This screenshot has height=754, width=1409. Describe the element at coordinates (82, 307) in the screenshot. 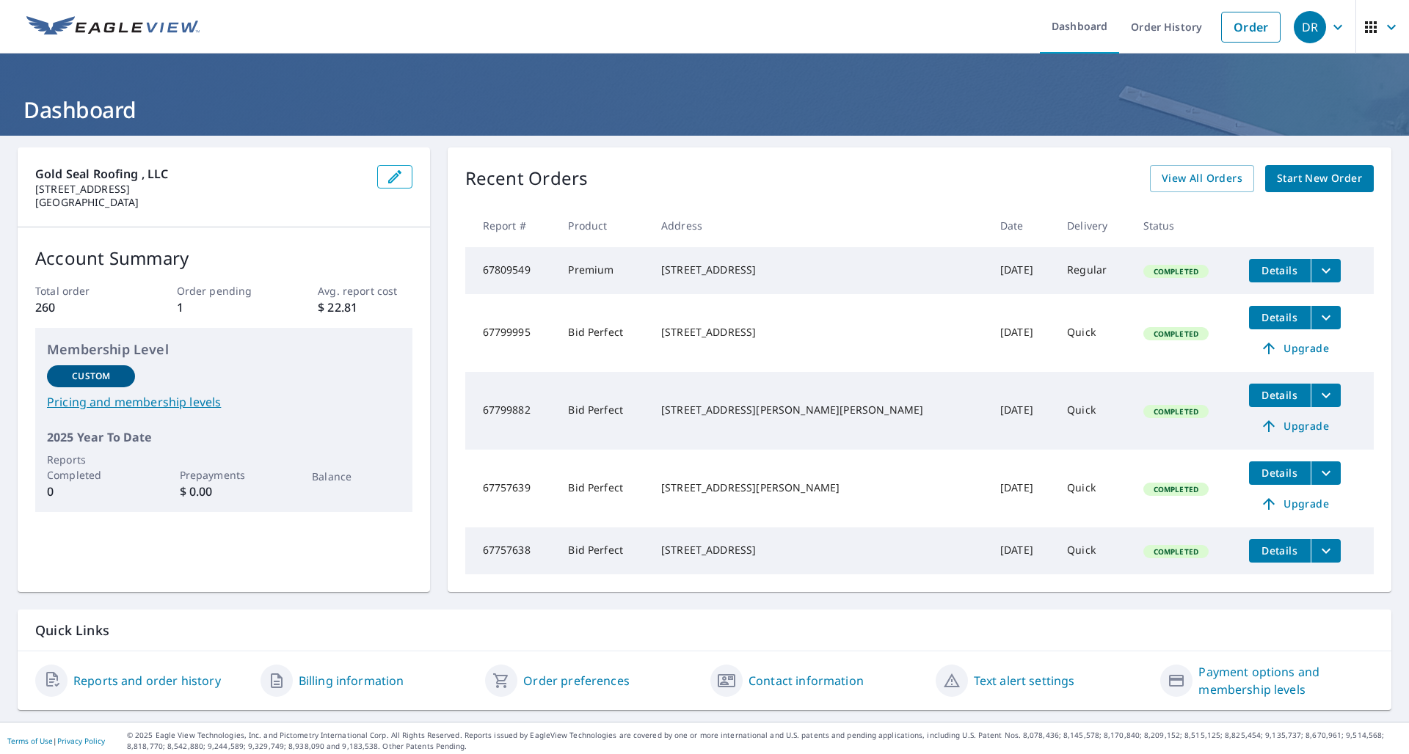

I see `p: 260` at that location.